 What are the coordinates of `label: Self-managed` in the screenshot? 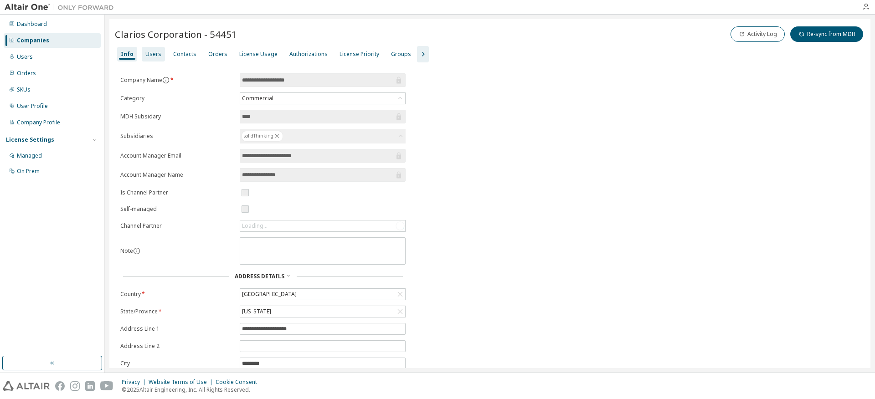 It's located at (177, 209).